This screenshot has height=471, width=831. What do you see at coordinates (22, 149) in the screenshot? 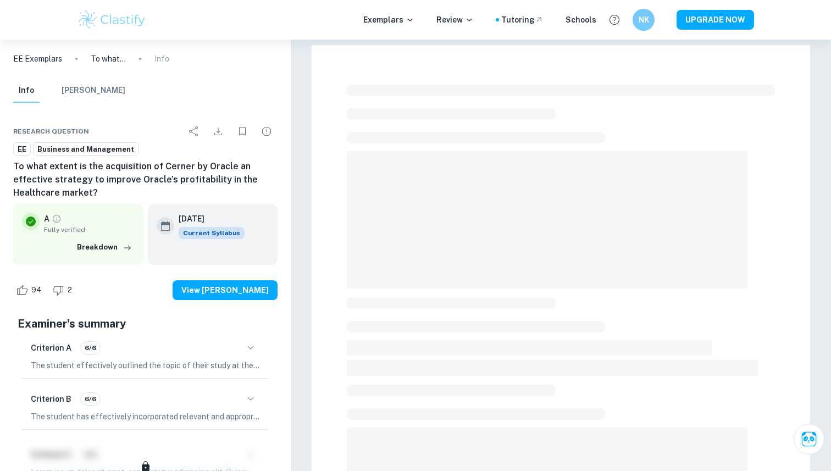
I see `a: EE` at bounding box center [22, 149].